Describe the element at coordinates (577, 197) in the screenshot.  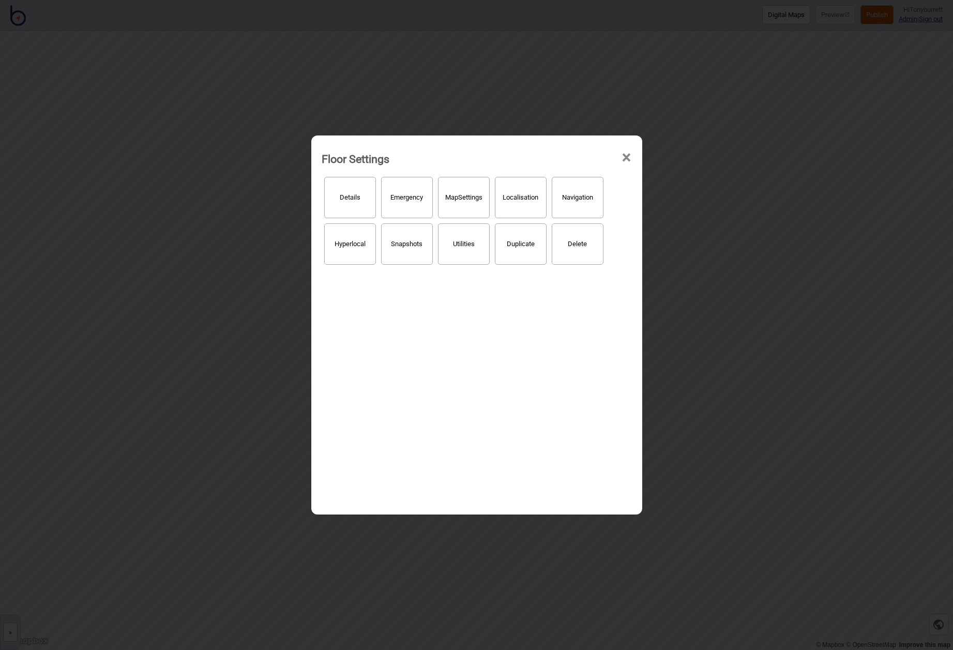
I see `button: Navigation` at that location.